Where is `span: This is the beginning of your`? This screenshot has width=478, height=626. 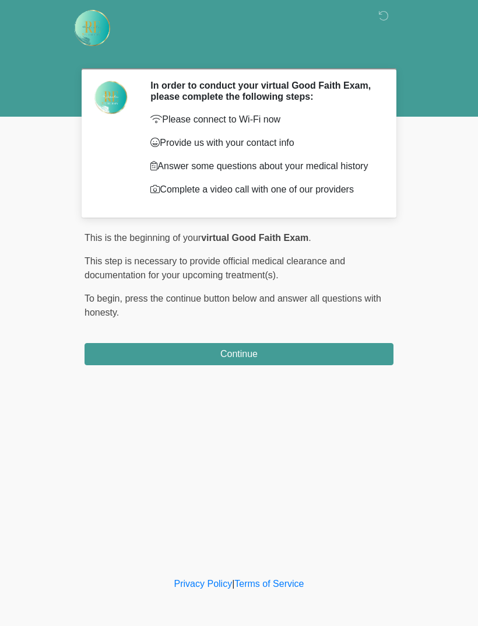
span: This is the beginning of your is located at coordinates (143, 237).